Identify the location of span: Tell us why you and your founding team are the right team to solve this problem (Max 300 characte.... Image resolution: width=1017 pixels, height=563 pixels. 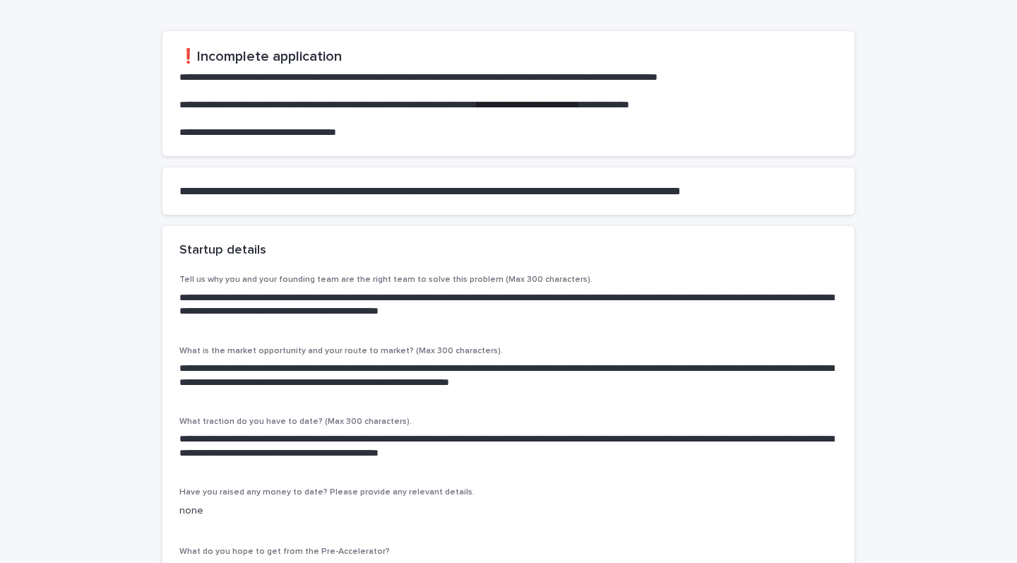
(386, 280).